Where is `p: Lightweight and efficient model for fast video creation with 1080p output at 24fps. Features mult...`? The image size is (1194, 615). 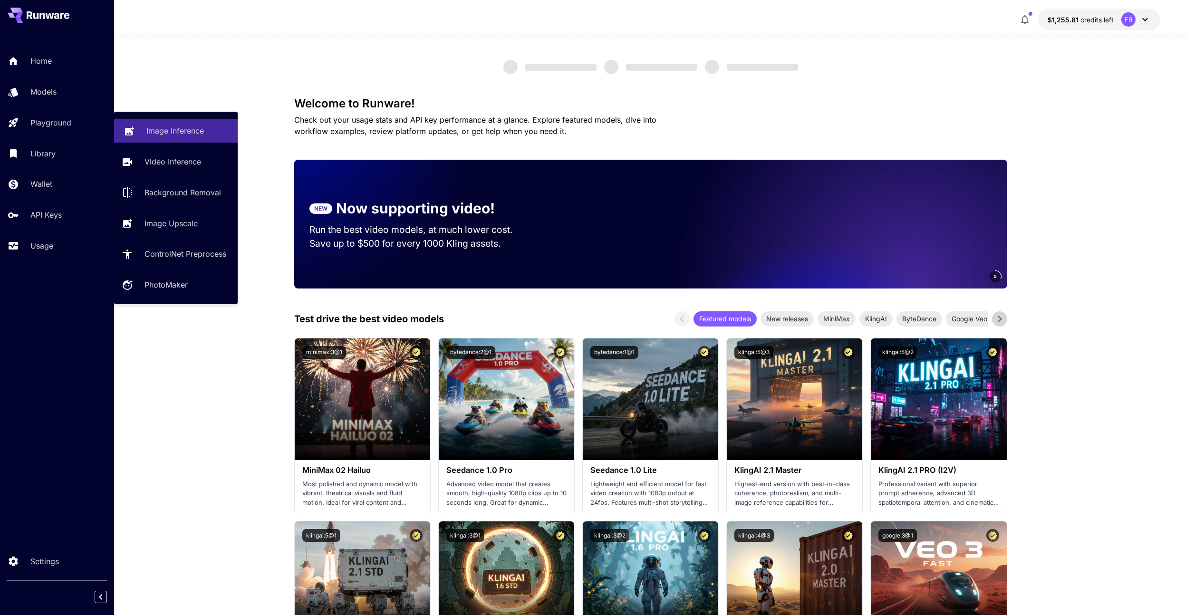 p: Lightweight and efficient model for fast video creation with 1080p output at 24fps. Features mult... is located at coordinates (650, 493).